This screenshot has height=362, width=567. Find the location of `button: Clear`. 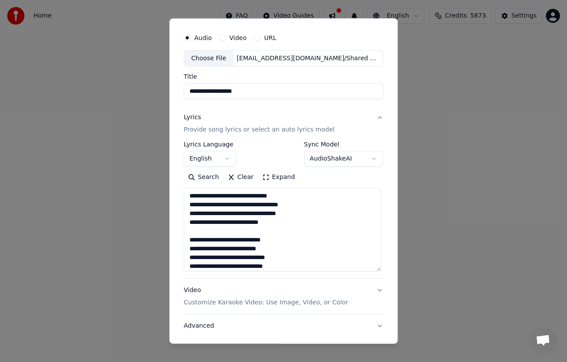

button: Clear is located at coordinates (240, 177).